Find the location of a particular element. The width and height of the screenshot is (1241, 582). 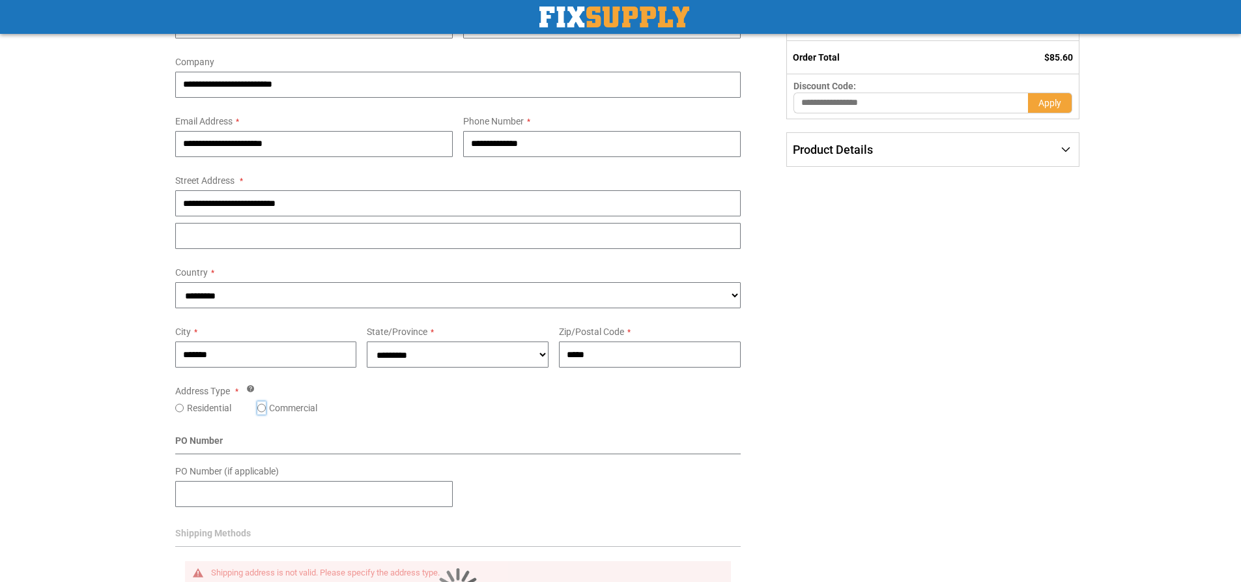

span: Company is located at coordinates (195, 62).